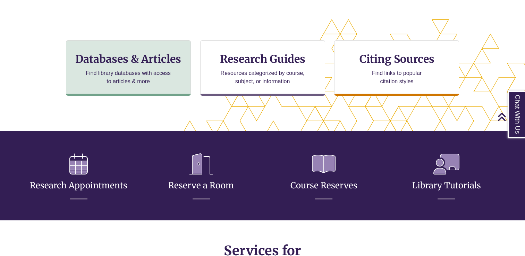  I want to click on h3: Databases & Articles, so click(128, 59).